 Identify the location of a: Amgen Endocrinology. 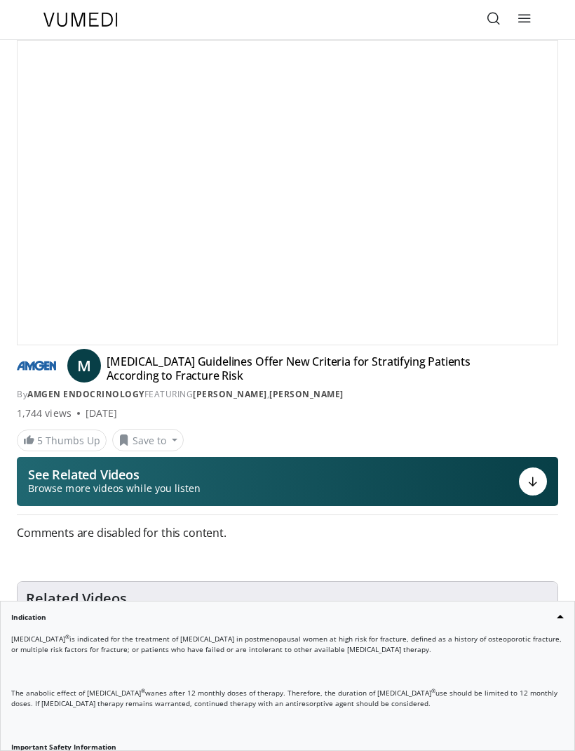
(86, 394).